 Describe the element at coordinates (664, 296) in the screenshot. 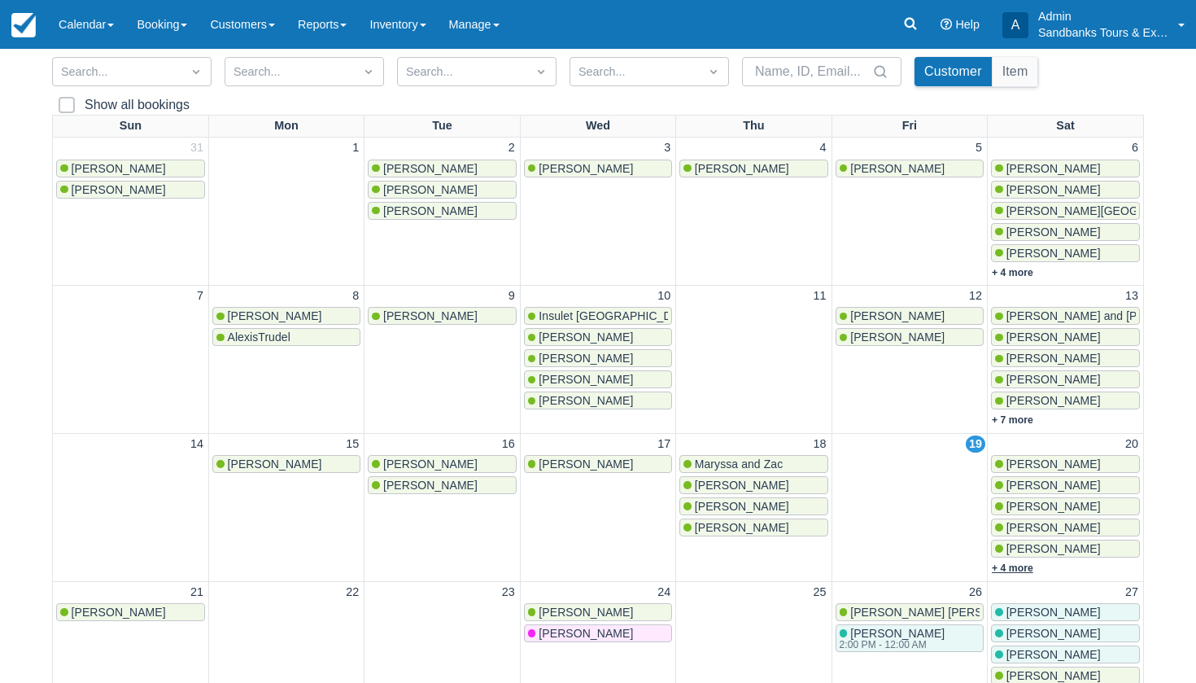

I see `a: 10` at that location.